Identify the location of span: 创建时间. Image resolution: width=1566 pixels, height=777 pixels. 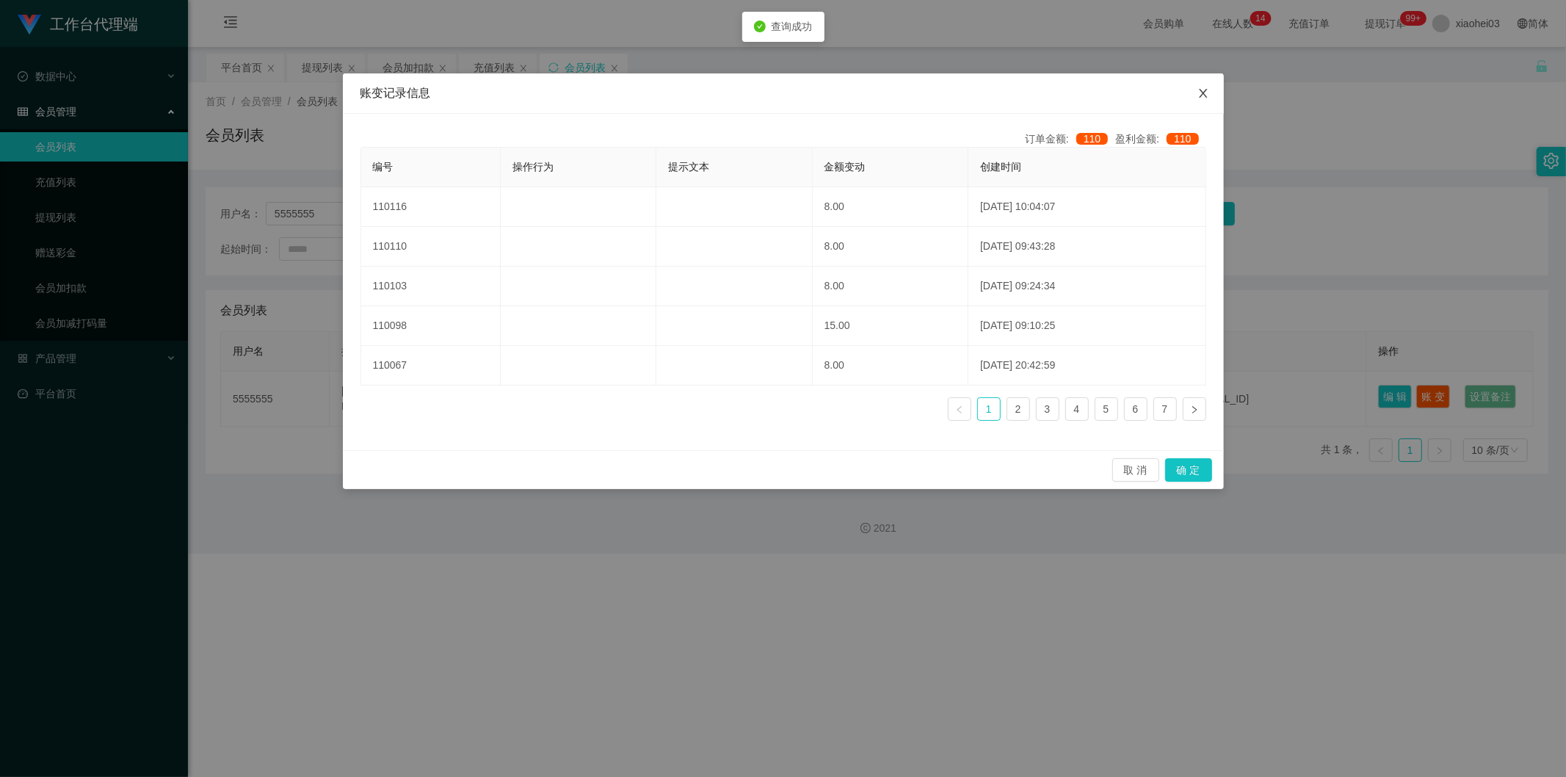
(1001, 167).